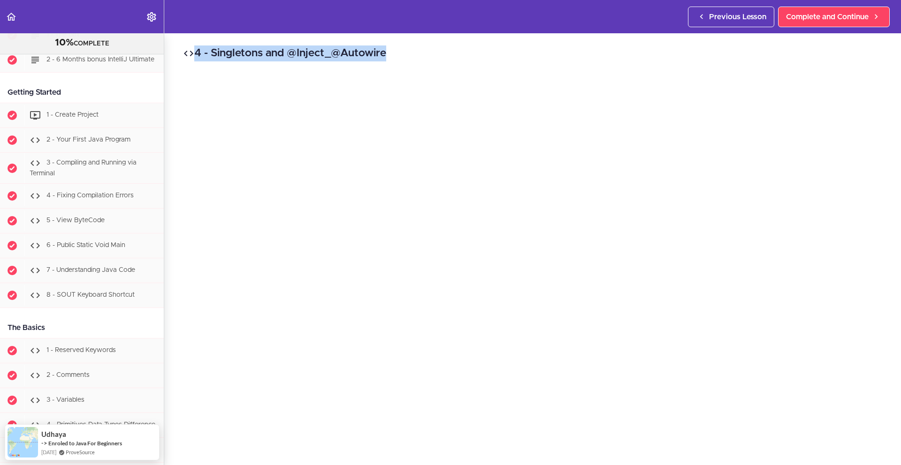  I want to click on span: 7 - Understanding Java Code, so click(91, 271).